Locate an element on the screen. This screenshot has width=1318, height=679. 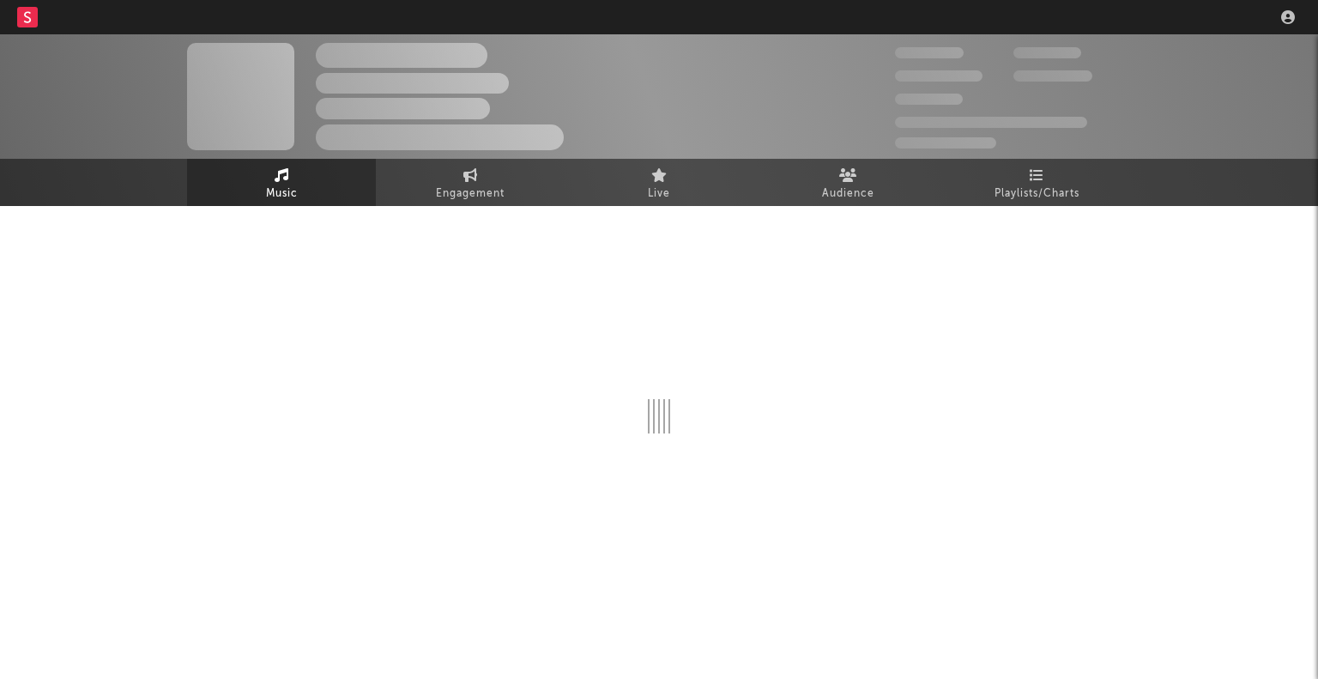
span: 50.000.000 is located at coordinates (938, 75).